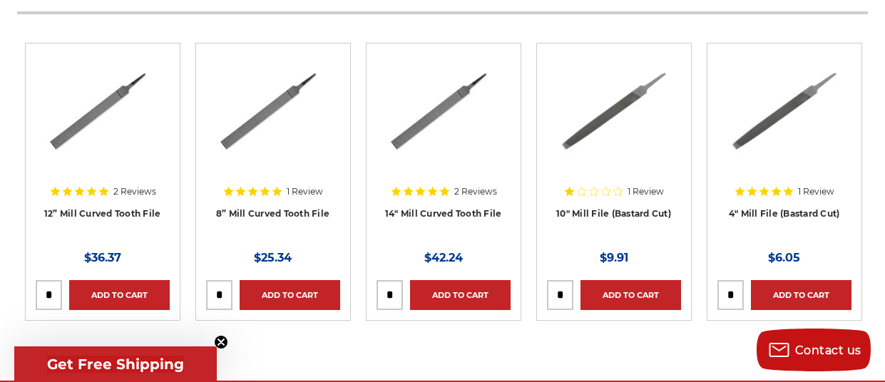 This screenshot has height=382, width=885. I want to click on span: $9.91, so click(614, 257).